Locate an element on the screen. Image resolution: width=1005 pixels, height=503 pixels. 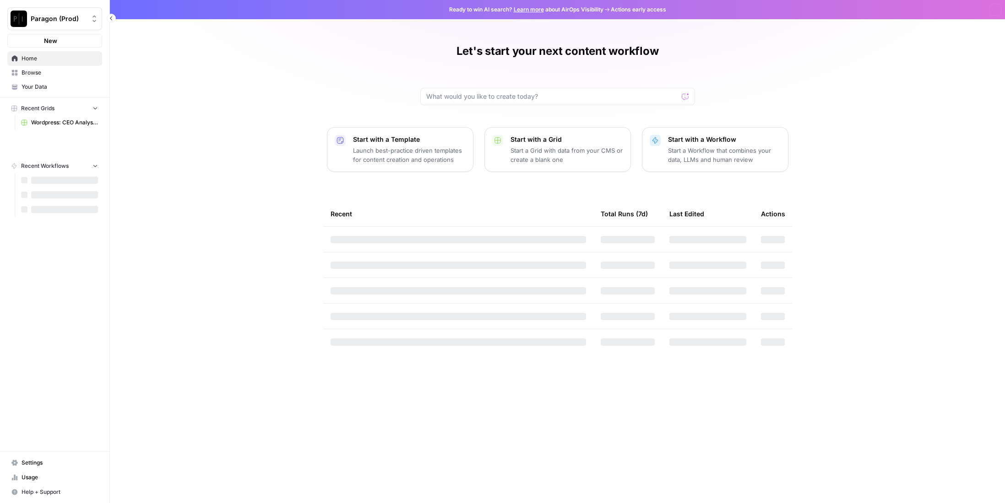
a: Home is located at coordinates (54, 59).